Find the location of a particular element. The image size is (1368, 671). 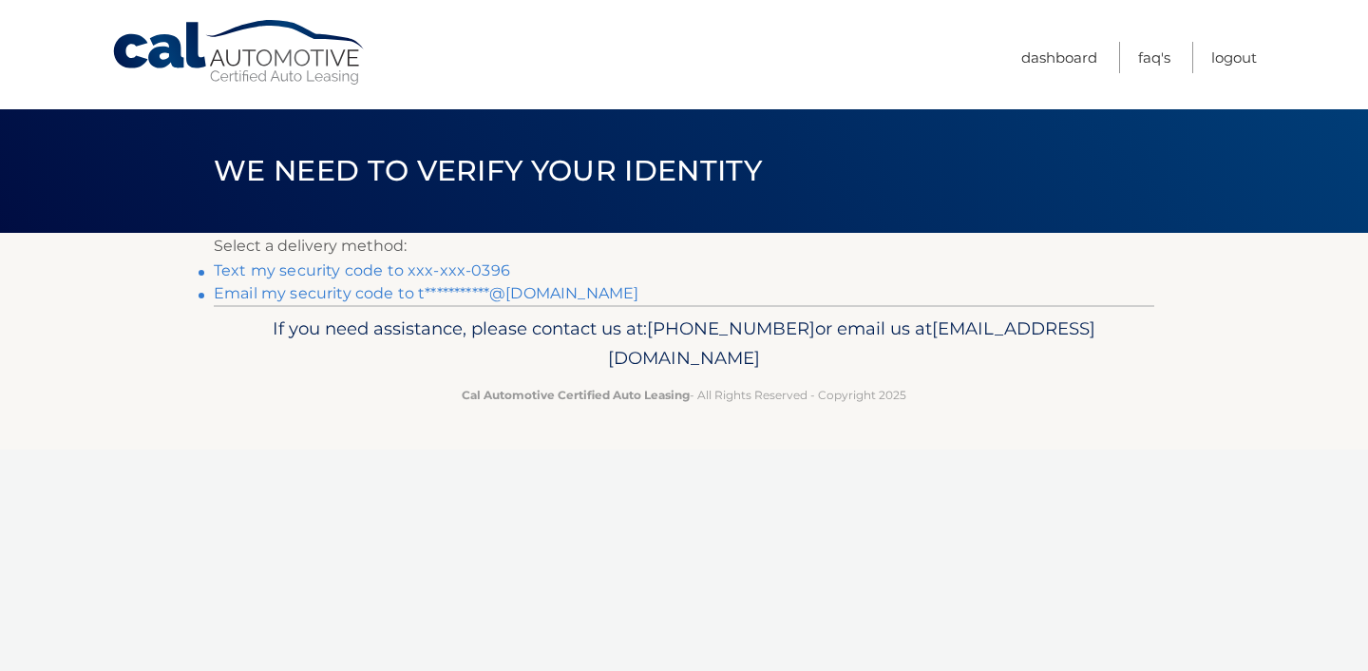

a: Cal Automotive is located at coordinates (239, 52).